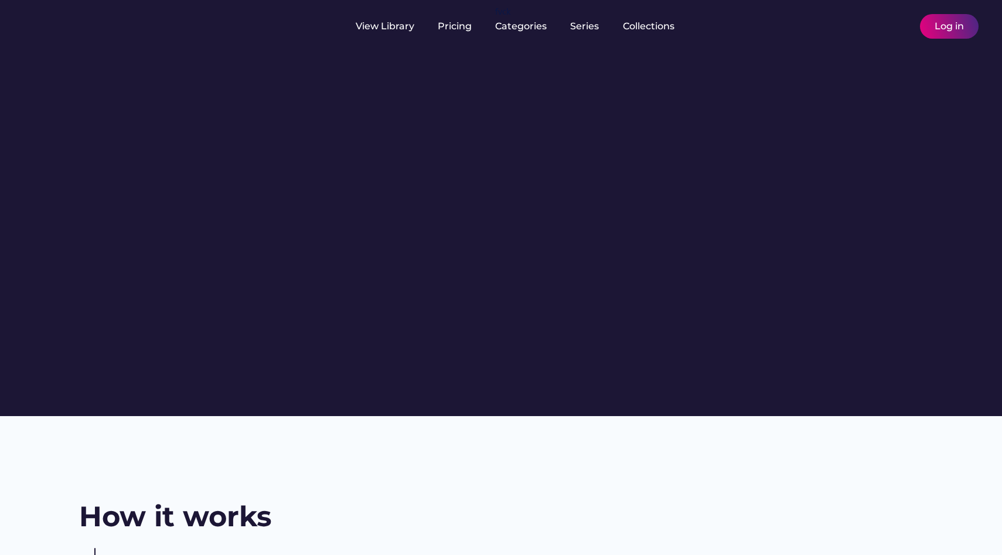 The height and width of the screenshot is (555, 1002). I want to click on h2: How it works, so click(175, 516).